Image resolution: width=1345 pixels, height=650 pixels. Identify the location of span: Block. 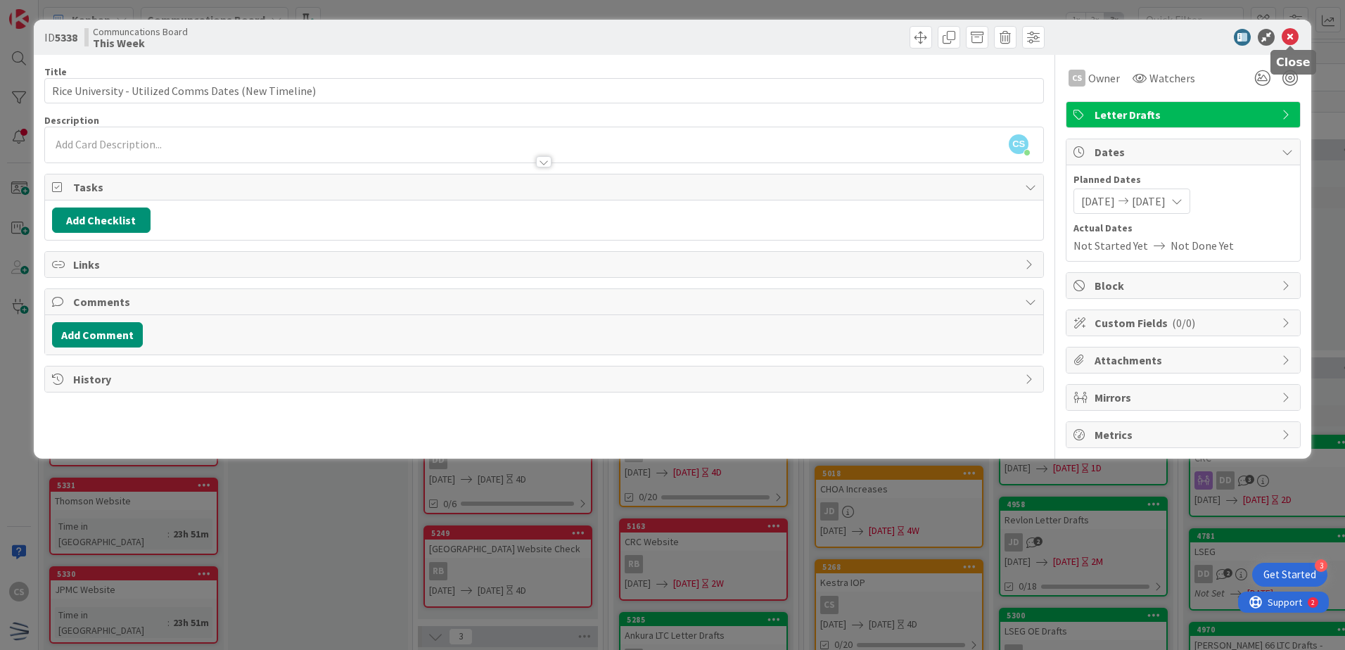
(1185, 286).